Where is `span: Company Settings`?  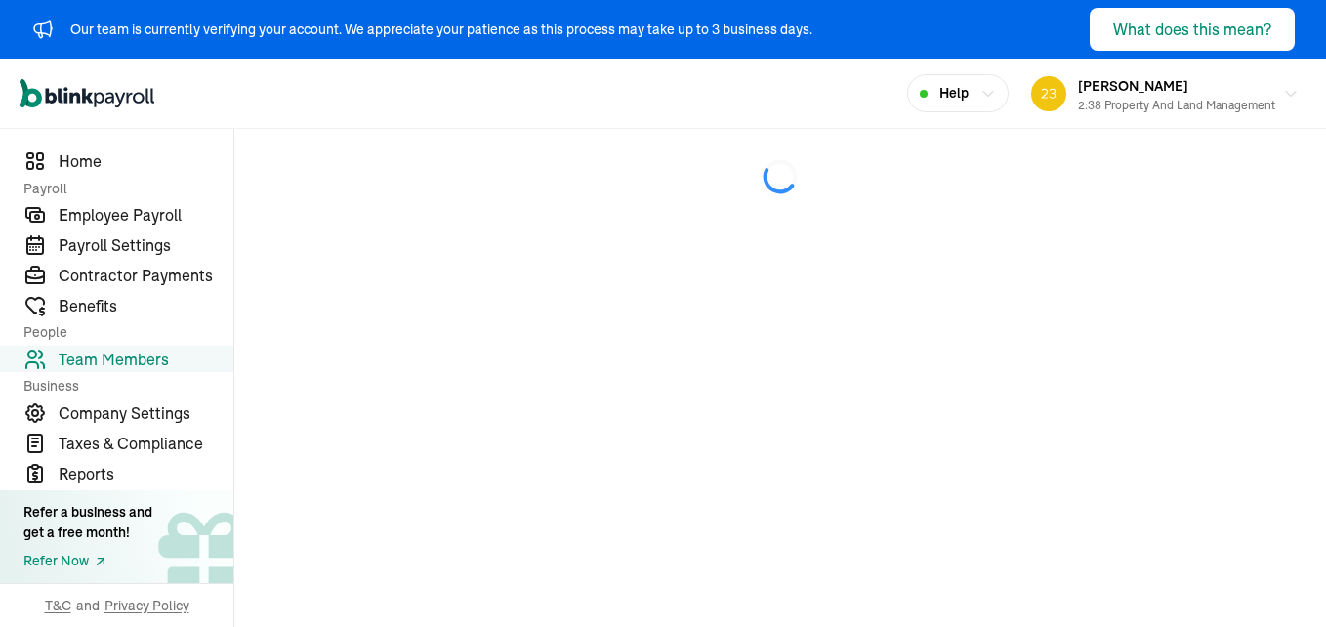 span: Company Settings is located at coordinates (145, 413).